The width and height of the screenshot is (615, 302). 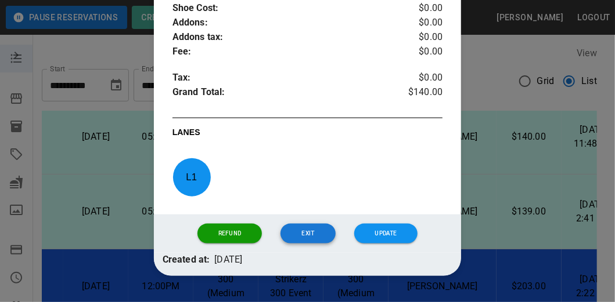 I want to click on p: Addons :, so click(x=285, y=23).